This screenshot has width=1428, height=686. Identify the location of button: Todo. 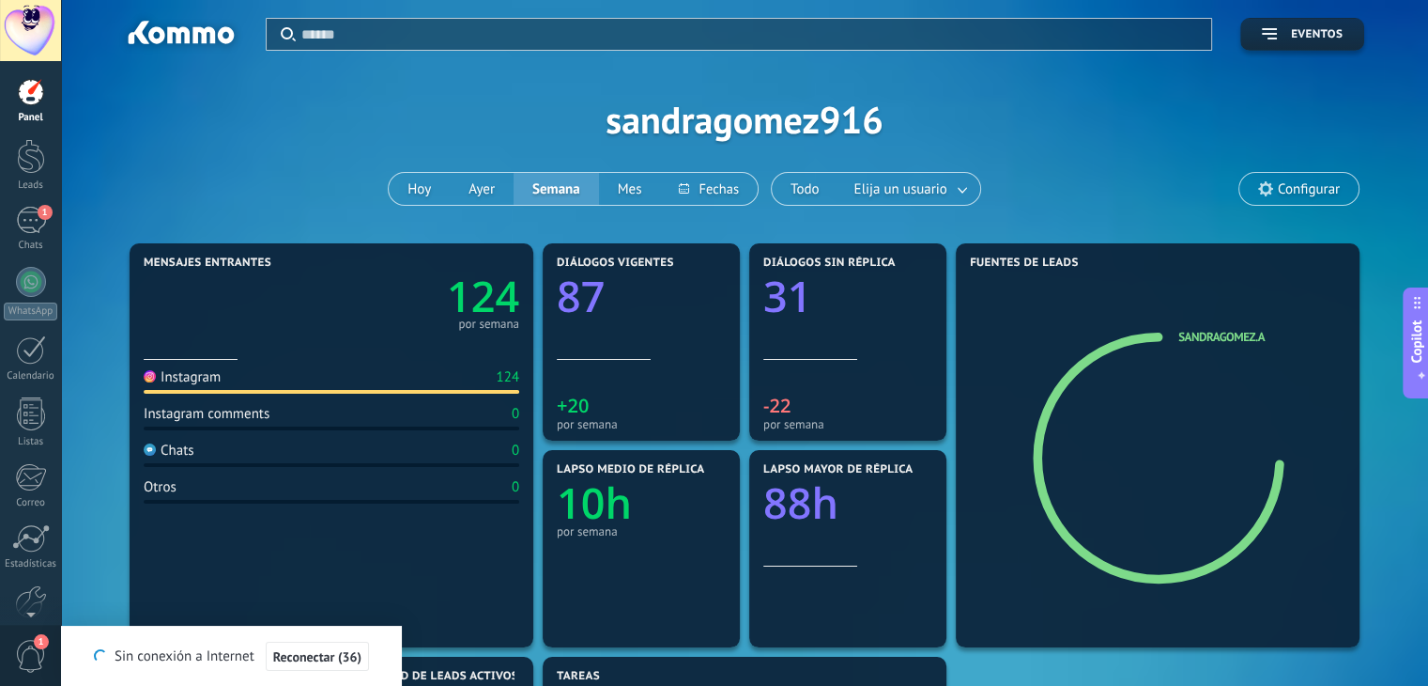
(805, 189).